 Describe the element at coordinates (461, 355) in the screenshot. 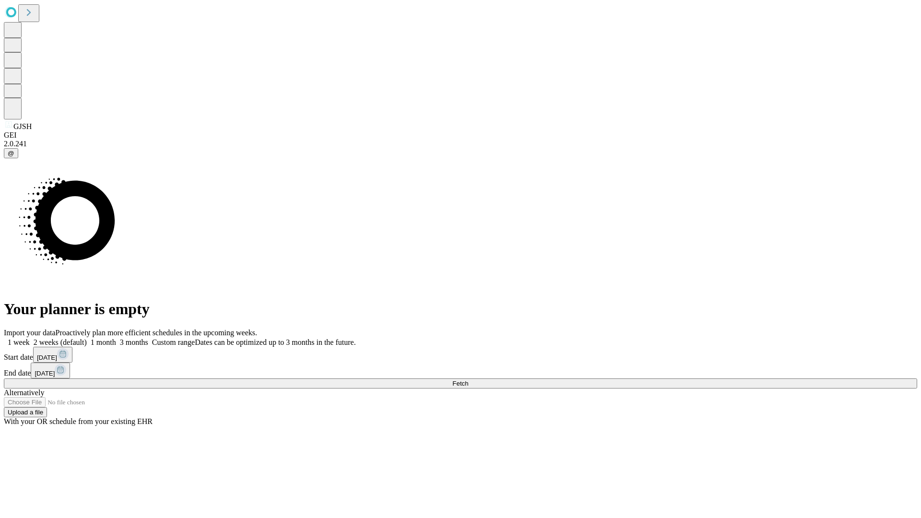

I see `div: Start date` at that location.